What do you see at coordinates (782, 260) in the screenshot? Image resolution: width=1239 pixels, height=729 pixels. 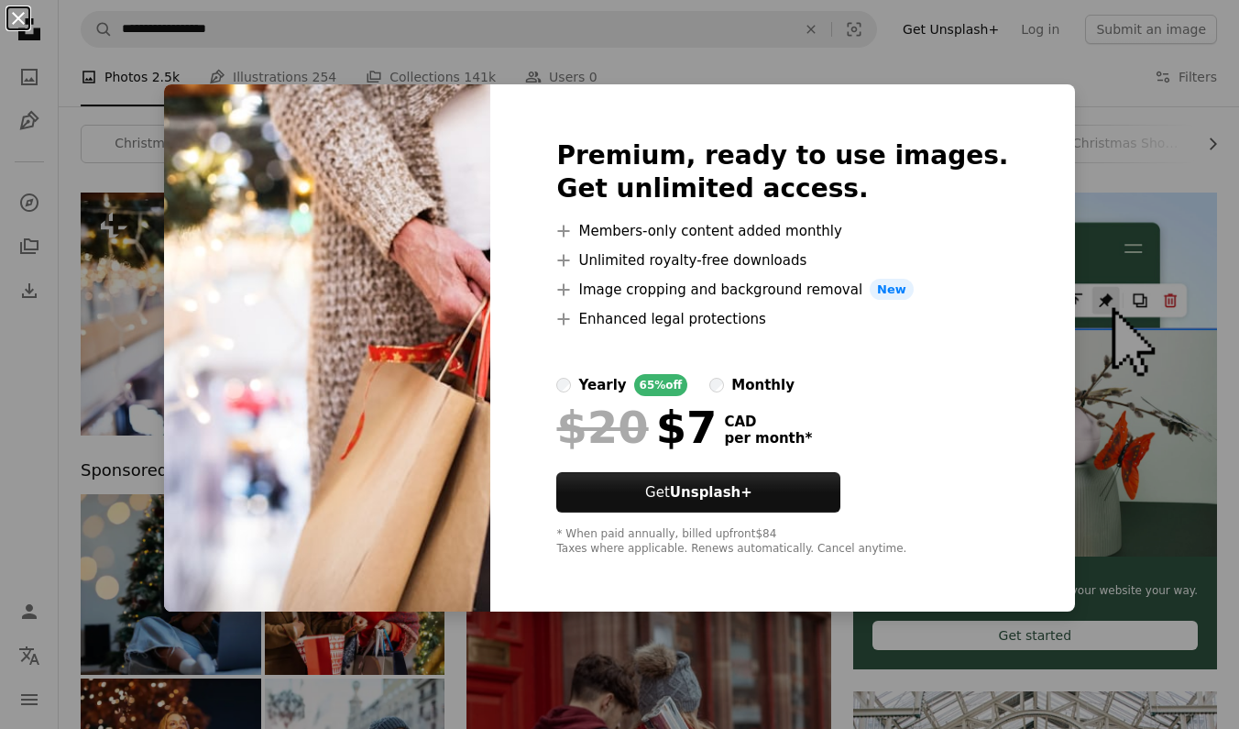 I see `li: Unlimited royalty-free downloads` at bounding box center [782, 260].